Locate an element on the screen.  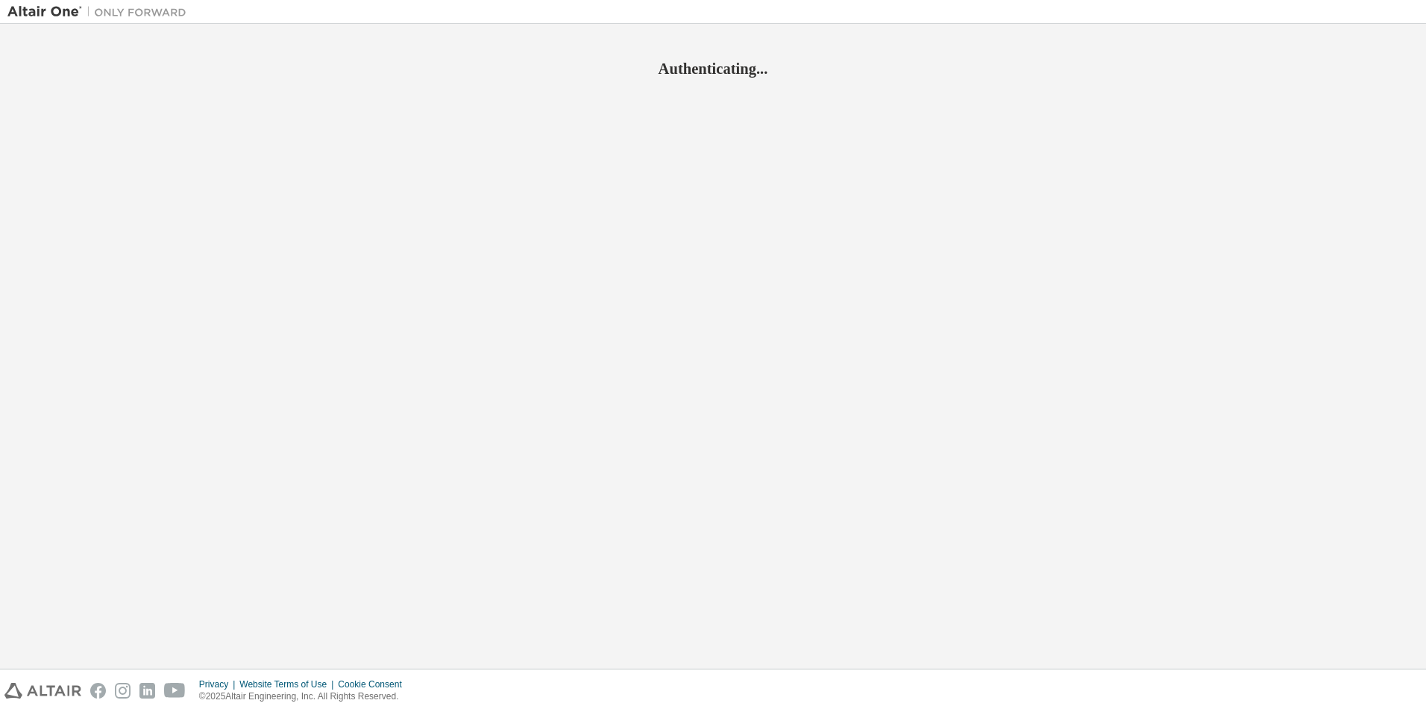
img: altair_logo.svg is located at coordinates (43, 690).